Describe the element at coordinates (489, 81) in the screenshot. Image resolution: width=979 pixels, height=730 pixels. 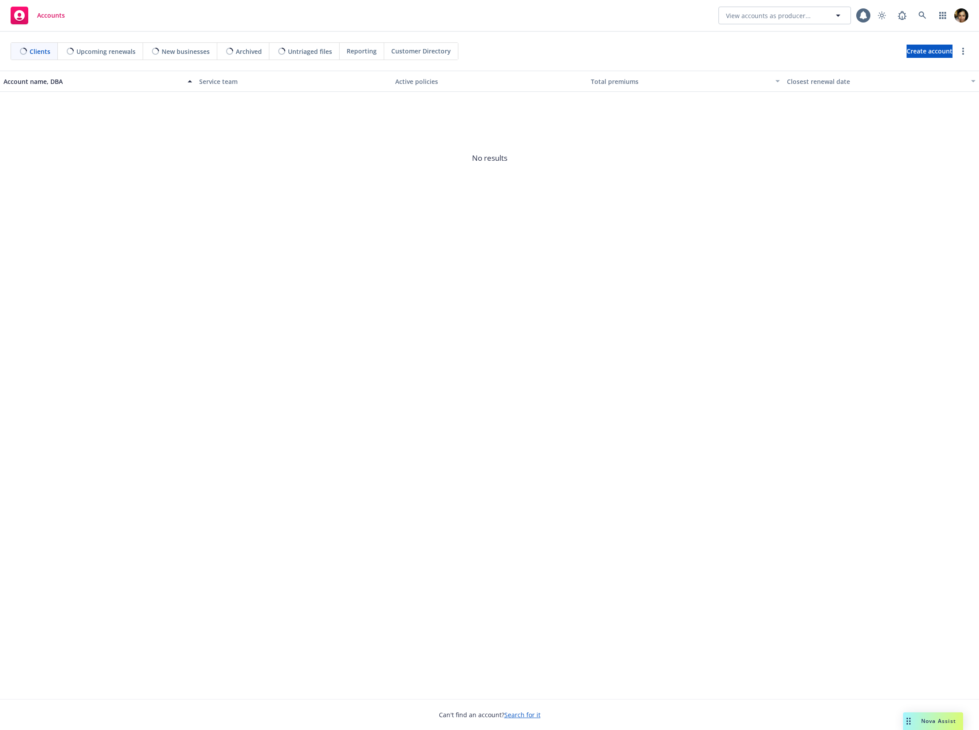
I see `button: Active policies` at that location.